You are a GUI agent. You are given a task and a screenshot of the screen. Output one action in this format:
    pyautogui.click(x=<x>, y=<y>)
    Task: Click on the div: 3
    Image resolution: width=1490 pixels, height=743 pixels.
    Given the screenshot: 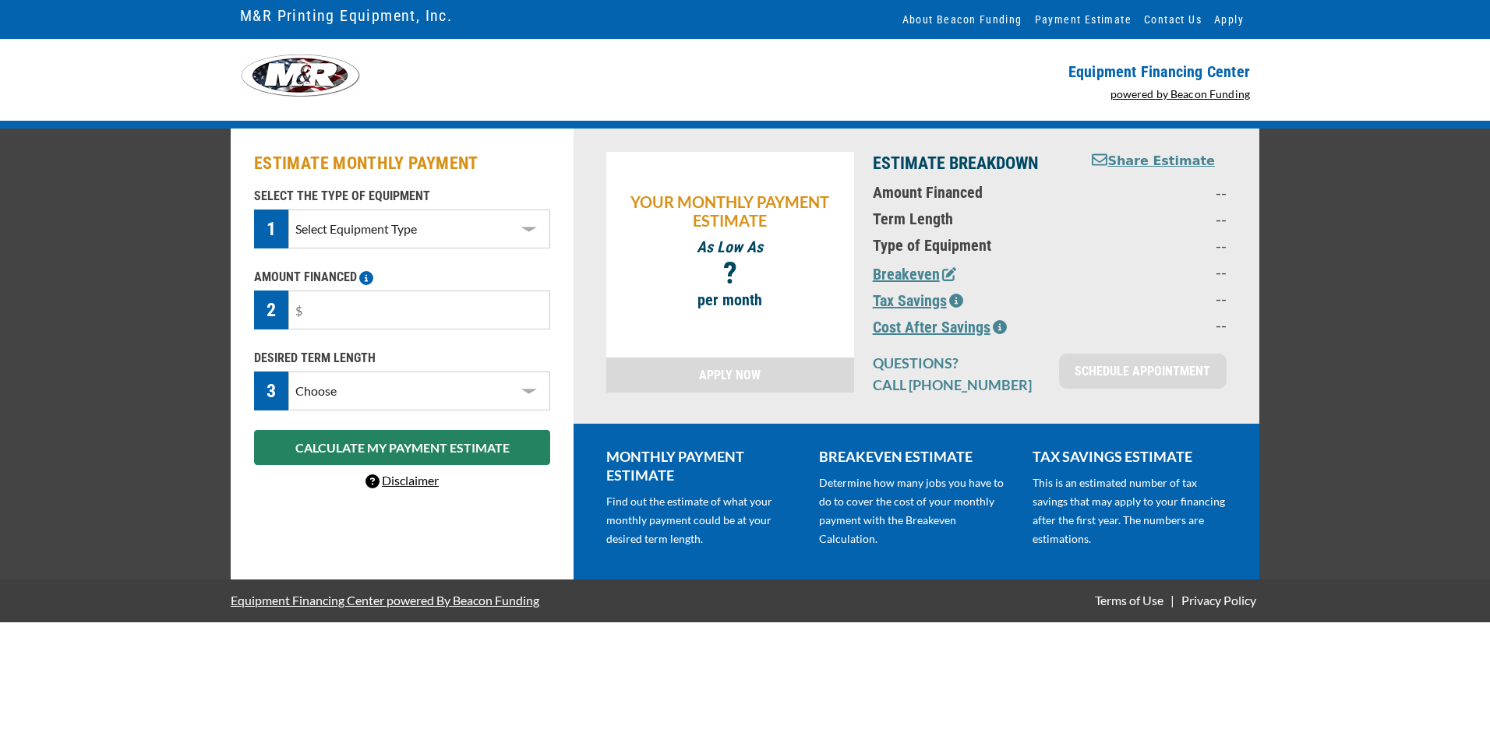 What is the action you would take?
    pyautogui.click(x=271, y=391)
    